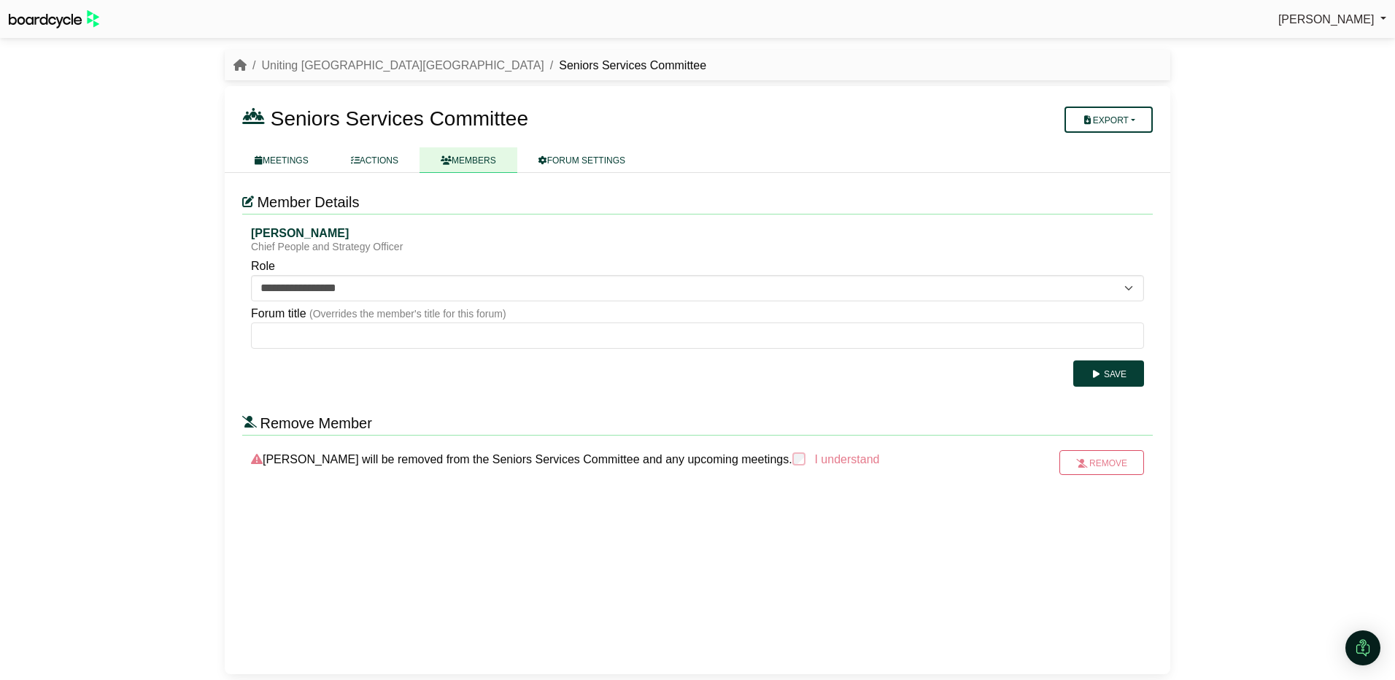 Image resolution: width=1395 pixels, height=680 pixels. Describe the element at coordinates (308, 202) in the screenshot. I see `span: Member Details` at that location.